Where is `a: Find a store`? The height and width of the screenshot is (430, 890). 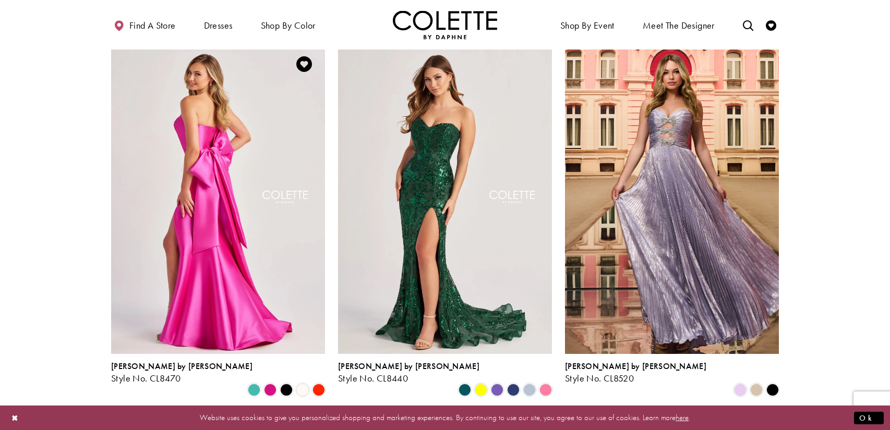
a: Find a store is located at coordinates (144, 25).